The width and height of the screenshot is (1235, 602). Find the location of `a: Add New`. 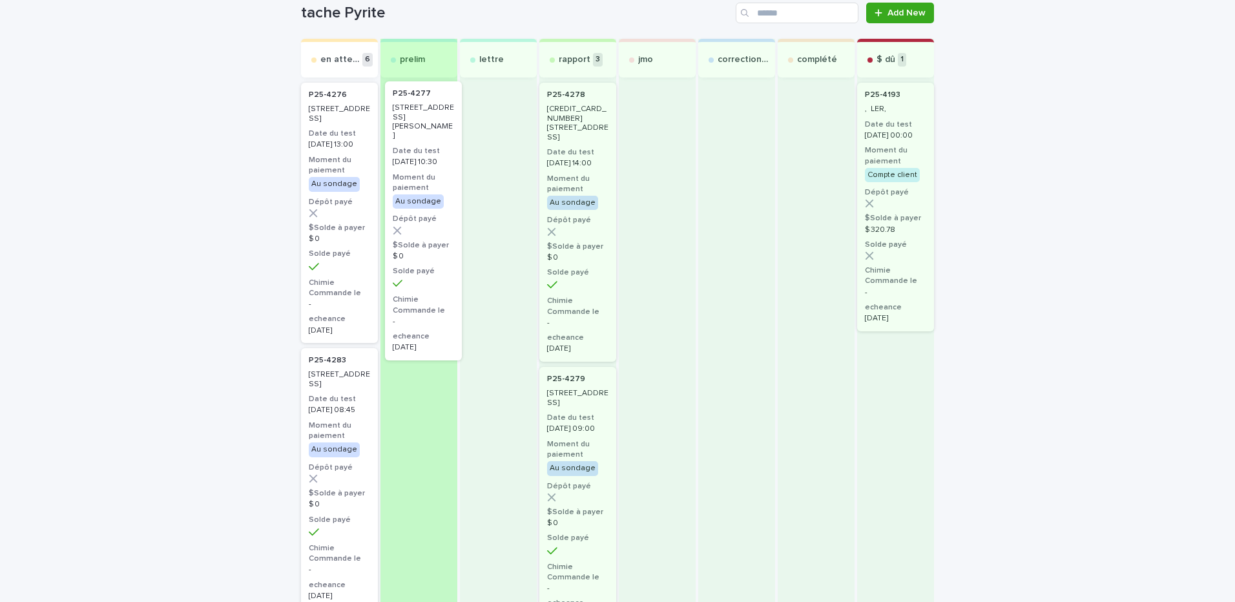

a: Add New is located at coordinates (899, 13).